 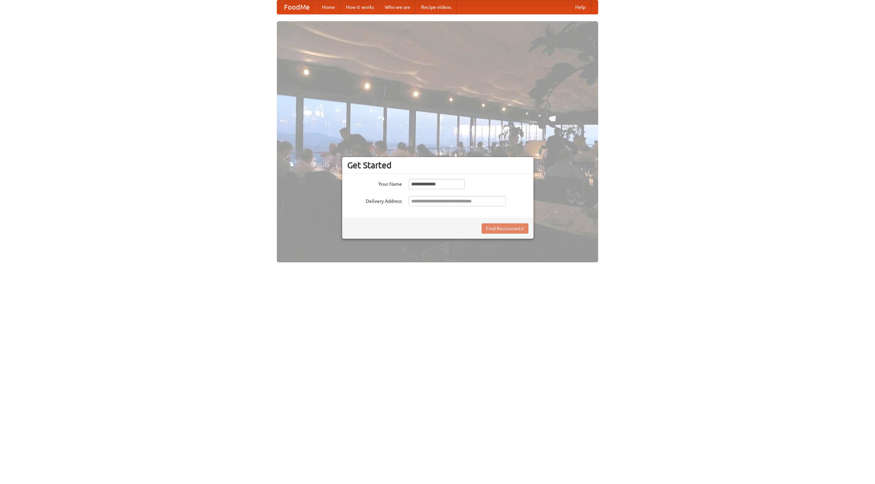 I want to click on label: Your Name, so click(x=375, y=183).